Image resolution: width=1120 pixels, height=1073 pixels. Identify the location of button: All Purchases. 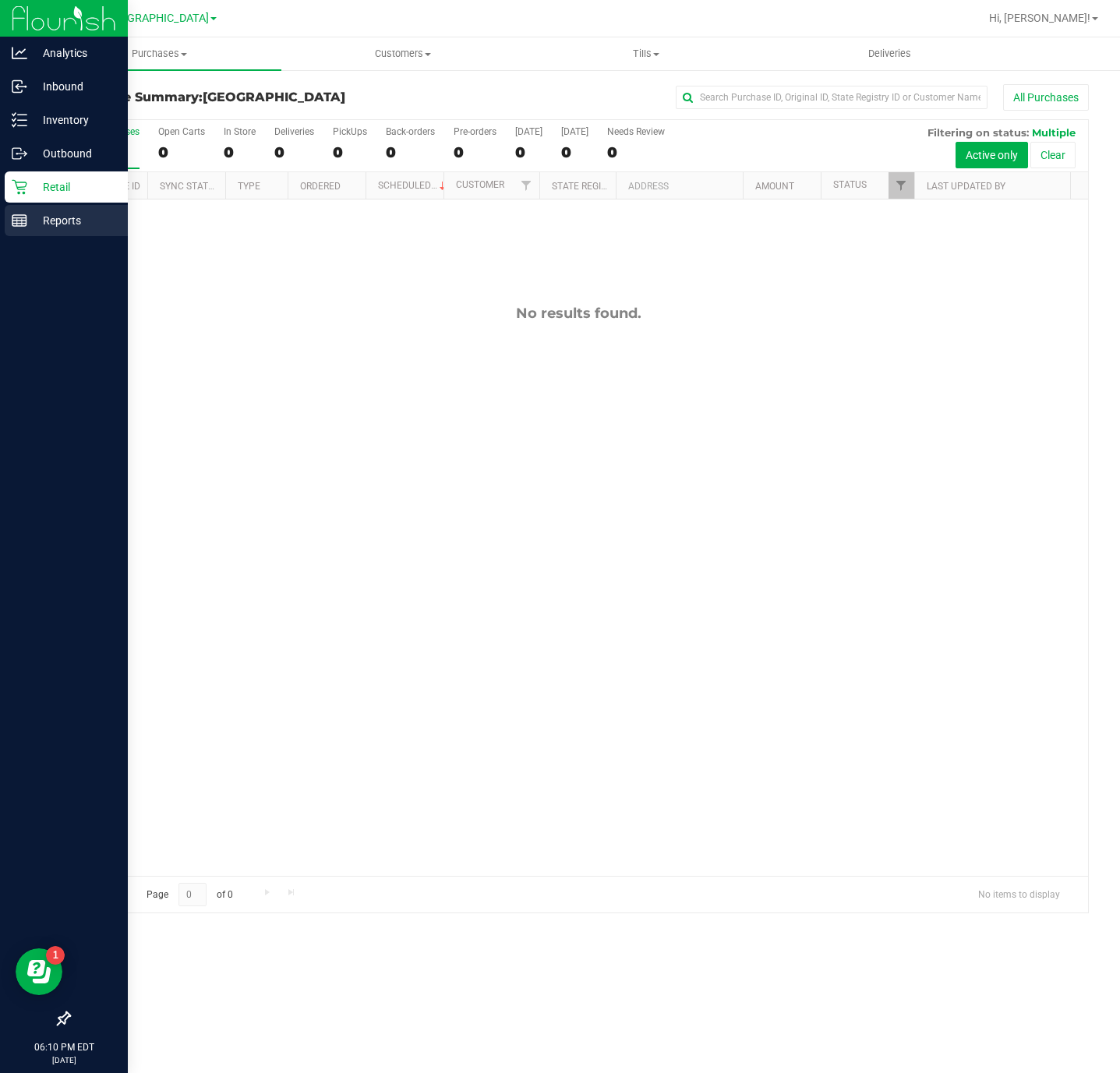
(1046, 97).